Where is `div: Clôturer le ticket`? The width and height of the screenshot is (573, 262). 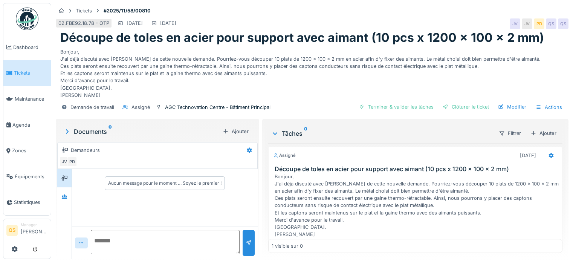 div: Clôturer le ticket is located at coordinates (466, 107).